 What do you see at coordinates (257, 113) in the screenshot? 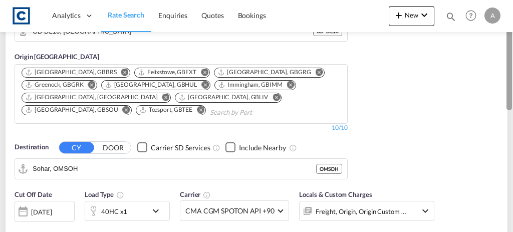
I see `input: Chips input.` at bounding box center [257, 113].